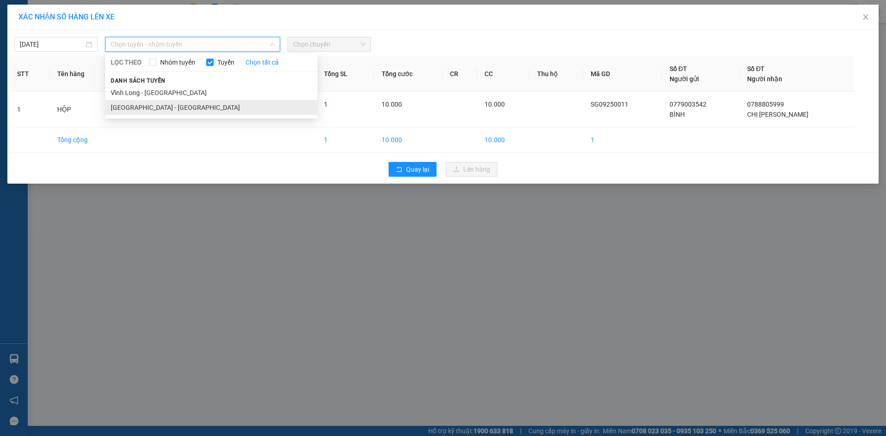 The image size is (886, 436). I want to click on span: Nhóm tuyến, so click(178, 62).